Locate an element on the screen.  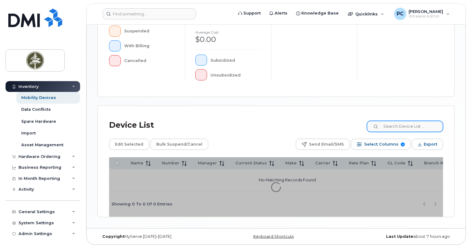
h4: Average cost is located at coordinates (228, 32).